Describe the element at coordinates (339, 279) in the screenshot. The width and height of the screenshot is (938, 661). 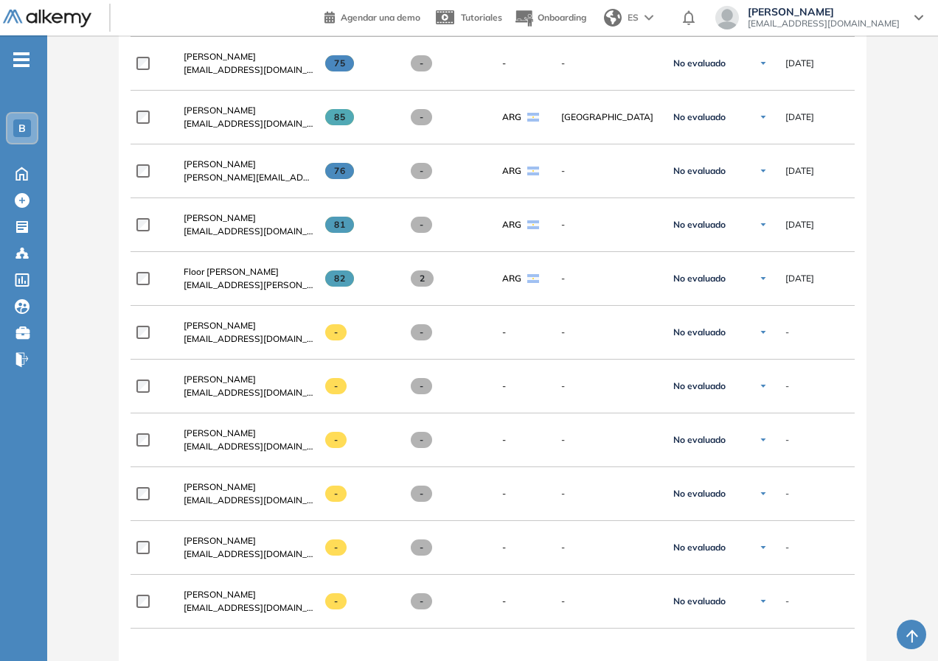
I see `span: 82` at that location.